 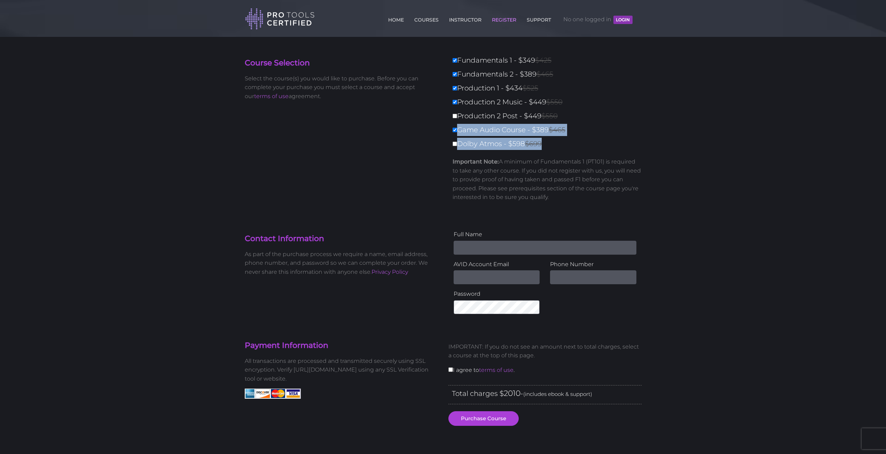 I want to click on strong: Important Note:, so click(x=475, y=161).